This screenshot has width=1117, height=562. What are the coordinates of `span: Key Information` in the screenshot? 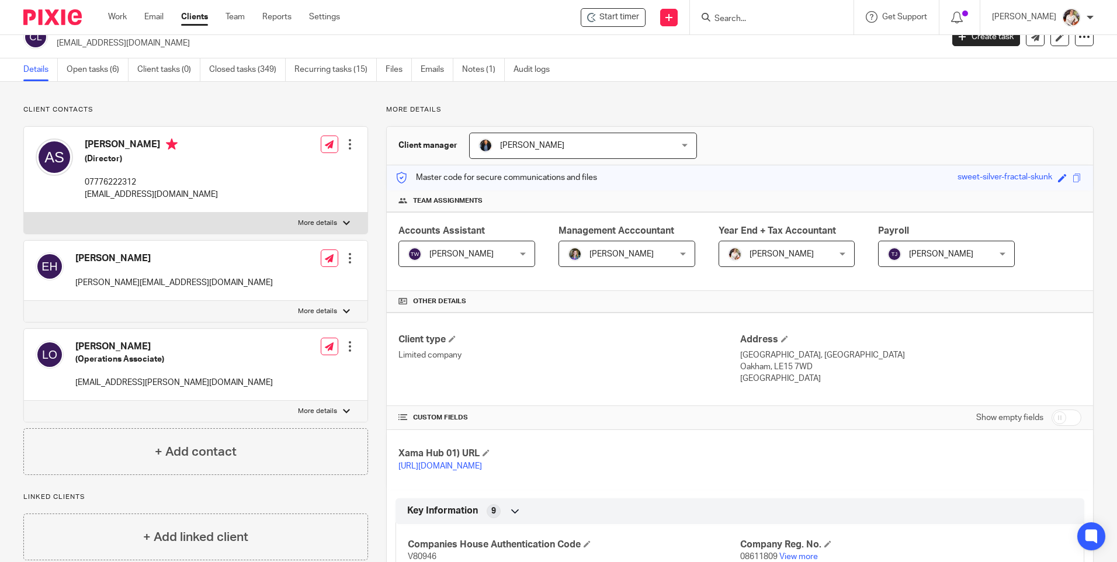 It's located at (442, 511).